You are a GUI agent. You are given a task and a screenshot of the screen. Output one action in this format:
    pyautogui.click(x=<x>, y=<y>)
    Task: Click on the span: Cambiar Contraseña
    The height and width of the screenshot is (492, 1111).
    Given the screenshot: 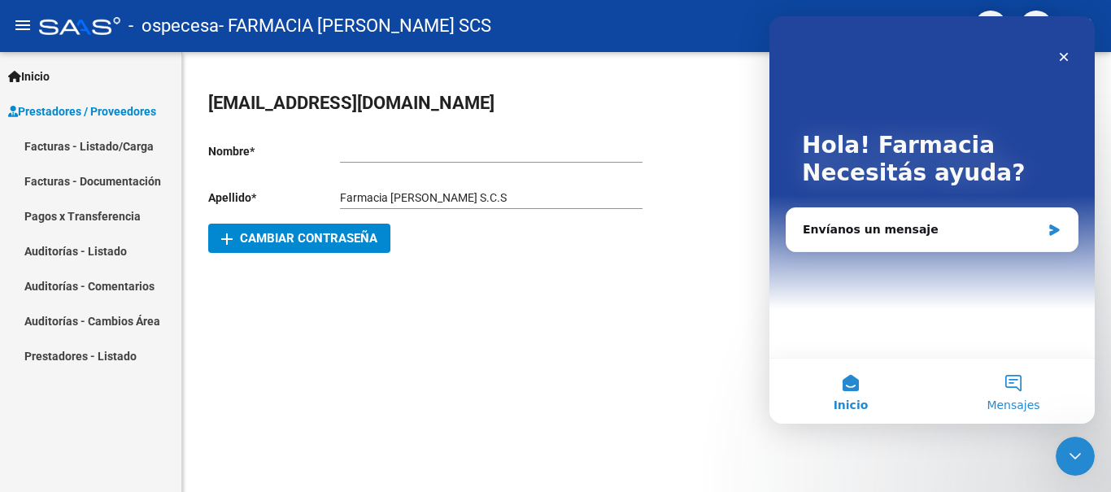 What is the action you would take?
    pyautogui.click(x=299, y=238)
    